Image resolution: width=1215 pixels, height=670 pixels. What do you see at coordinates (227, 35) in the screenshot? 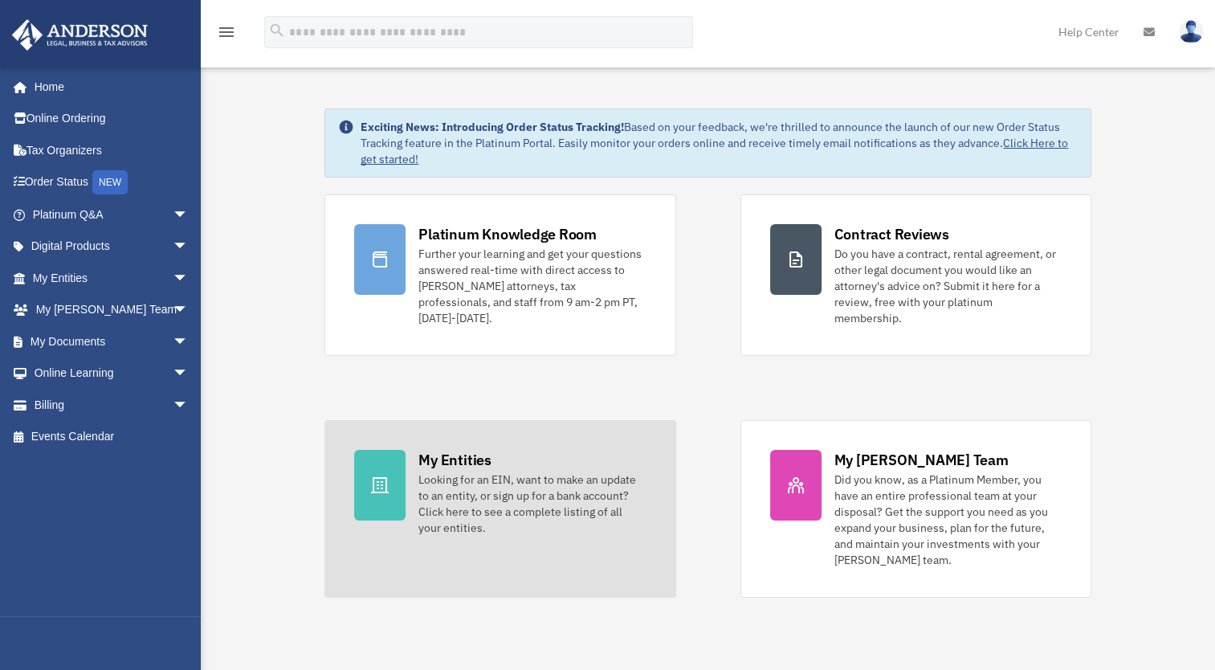
I see `a: menu` at bounding box center [227, 35].